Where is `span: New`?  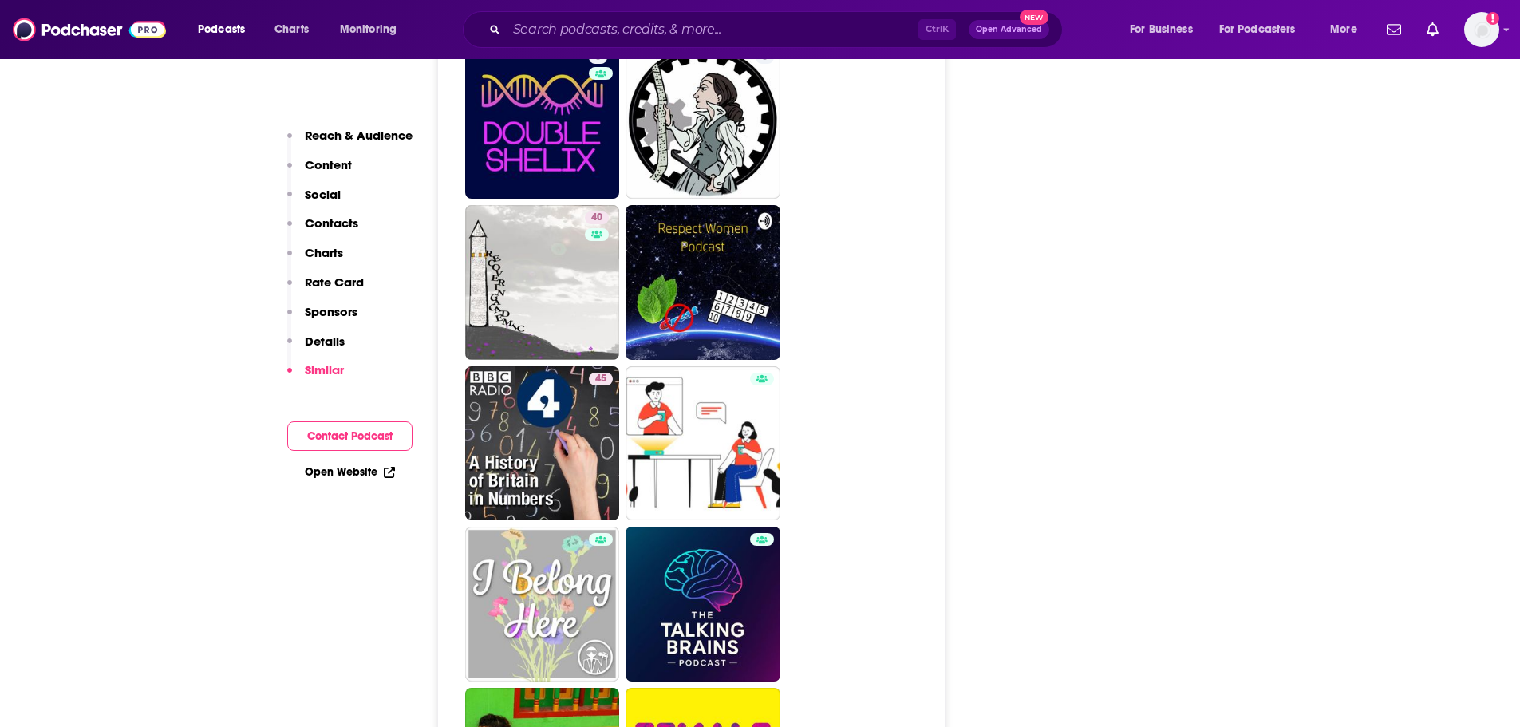 span: New is located at coordinates (1034, 17).